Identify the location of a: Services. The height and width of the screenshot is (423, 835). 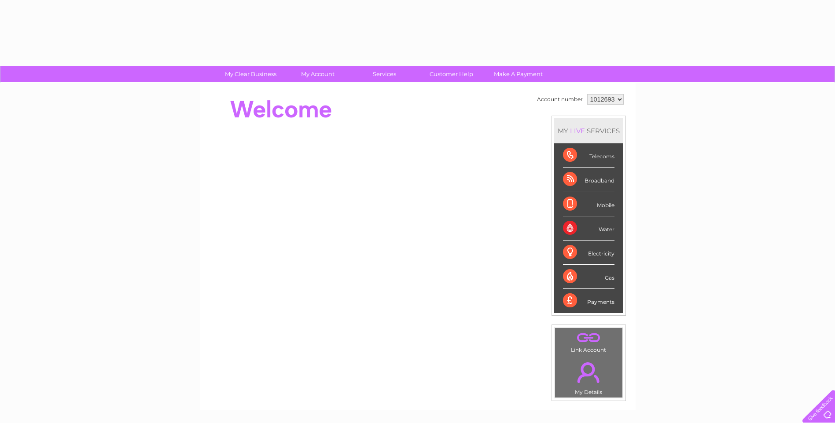
(384, 74).